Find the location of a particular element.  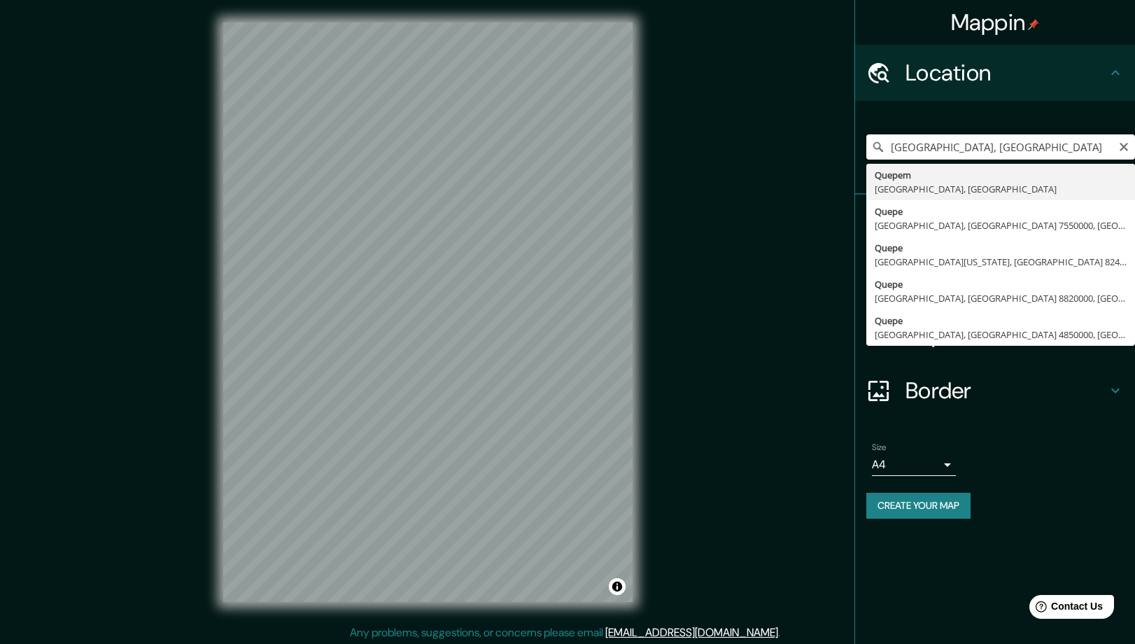

h4: Mappin is located at coordinates (995, 22).